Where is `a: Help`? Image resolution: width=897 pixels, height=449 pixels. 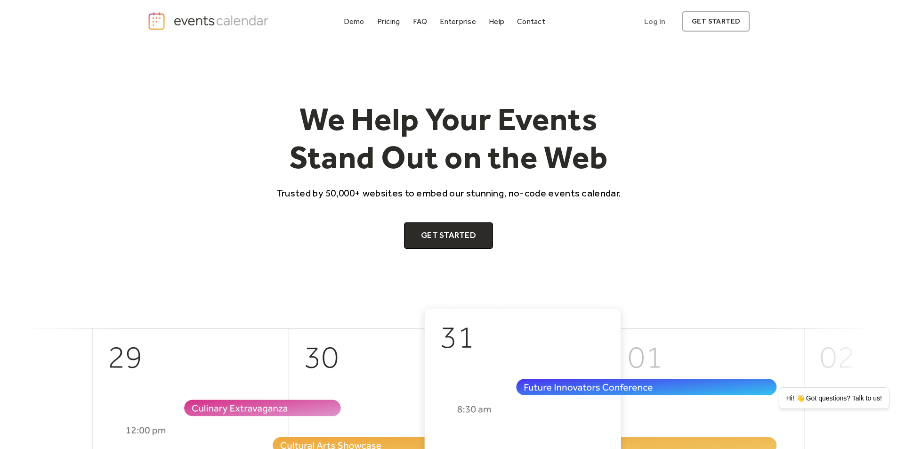 a: Help is located at coordinates (496, 21).